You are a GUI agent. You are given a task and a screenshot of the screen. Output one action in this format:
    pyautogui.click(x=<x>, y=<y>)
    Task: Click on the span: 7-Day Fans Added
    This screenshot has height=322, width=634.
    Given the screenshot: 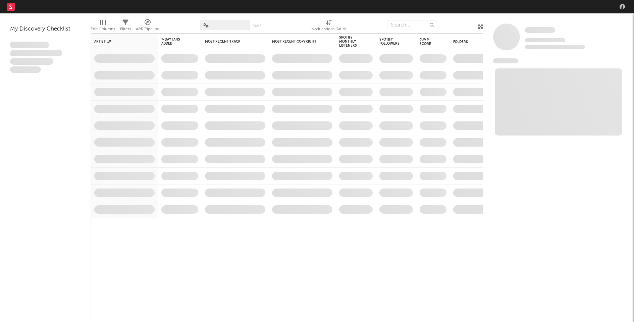 What is the action you would take?
    pyautogui.click(x=175, y=42)
    